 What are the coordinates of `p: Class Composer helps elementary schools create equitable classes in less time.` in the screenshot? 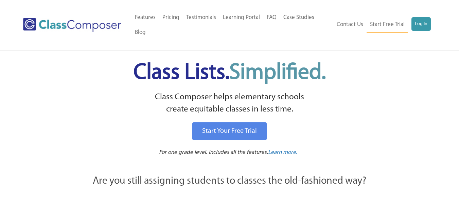 It's located at (230, 104).